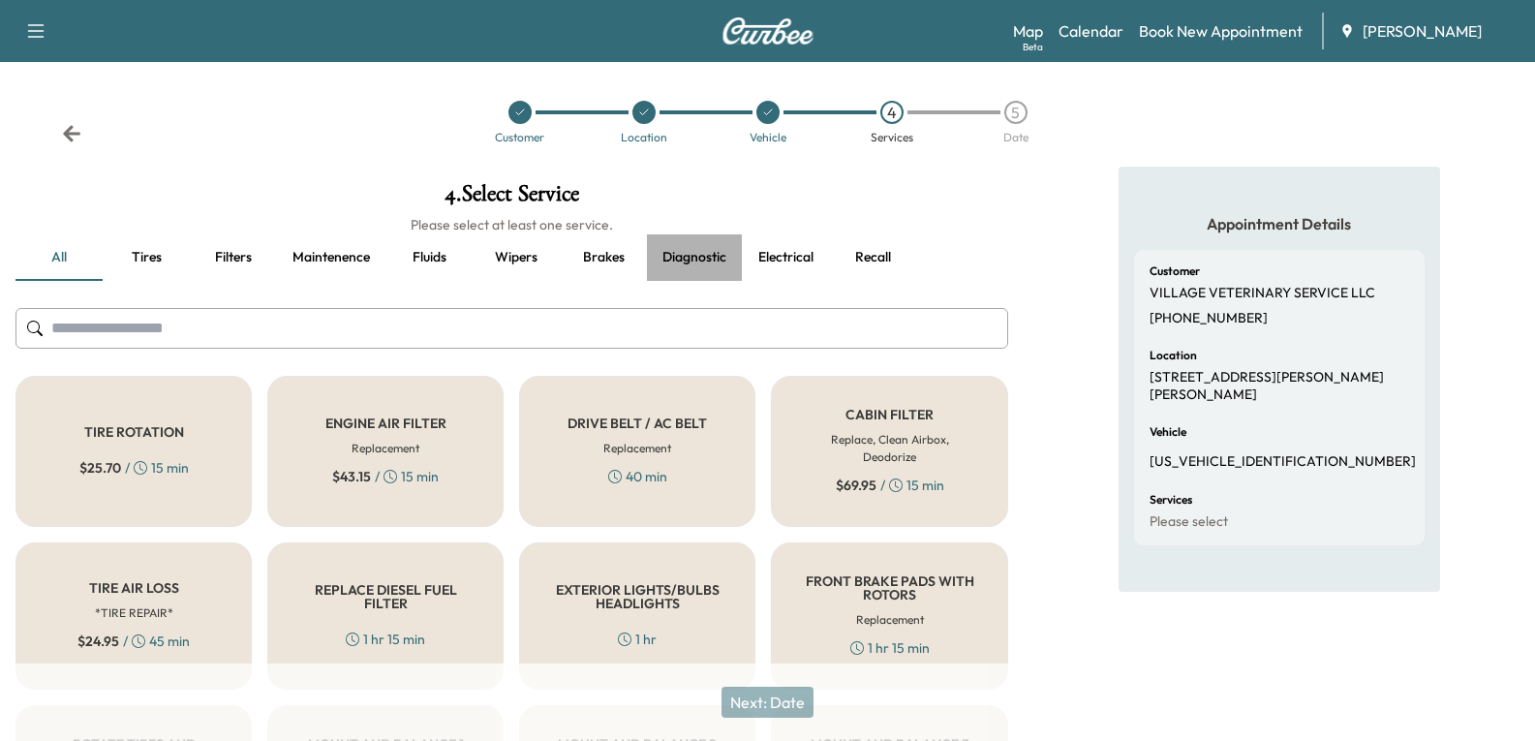  Describe the element at coordinates (1279, 224) in the screenshot. I see `h5: Appointment Details` at that location.